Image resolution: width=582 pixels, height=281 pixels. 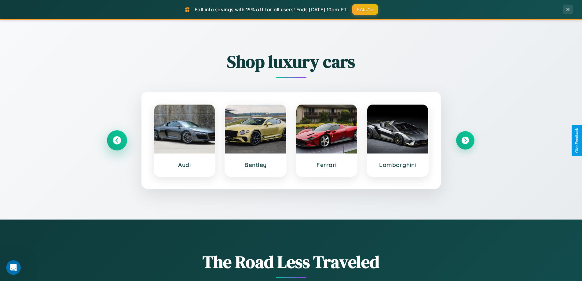 What do you see at coordinates (327, 165) in the screenshot?
I see `h3: Ferrari` at bounding box center [327, 165].